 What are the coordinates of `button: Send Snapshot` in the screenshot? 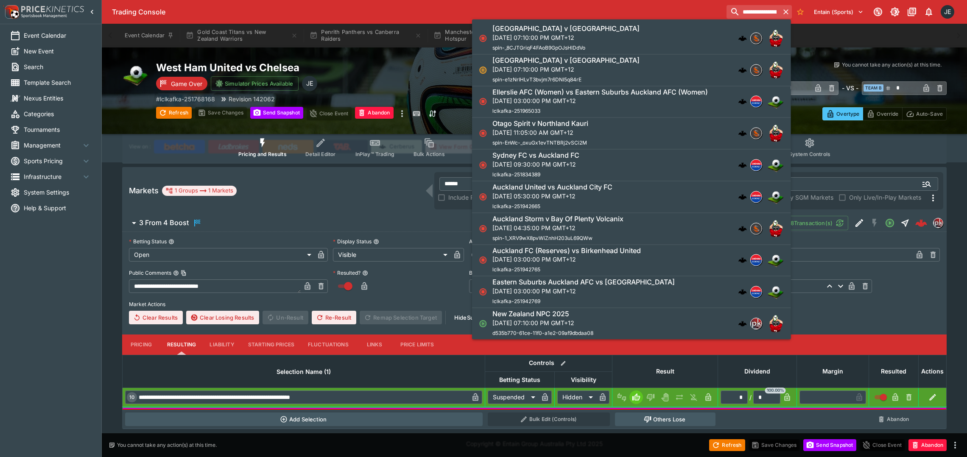 It's located at (276, 113).